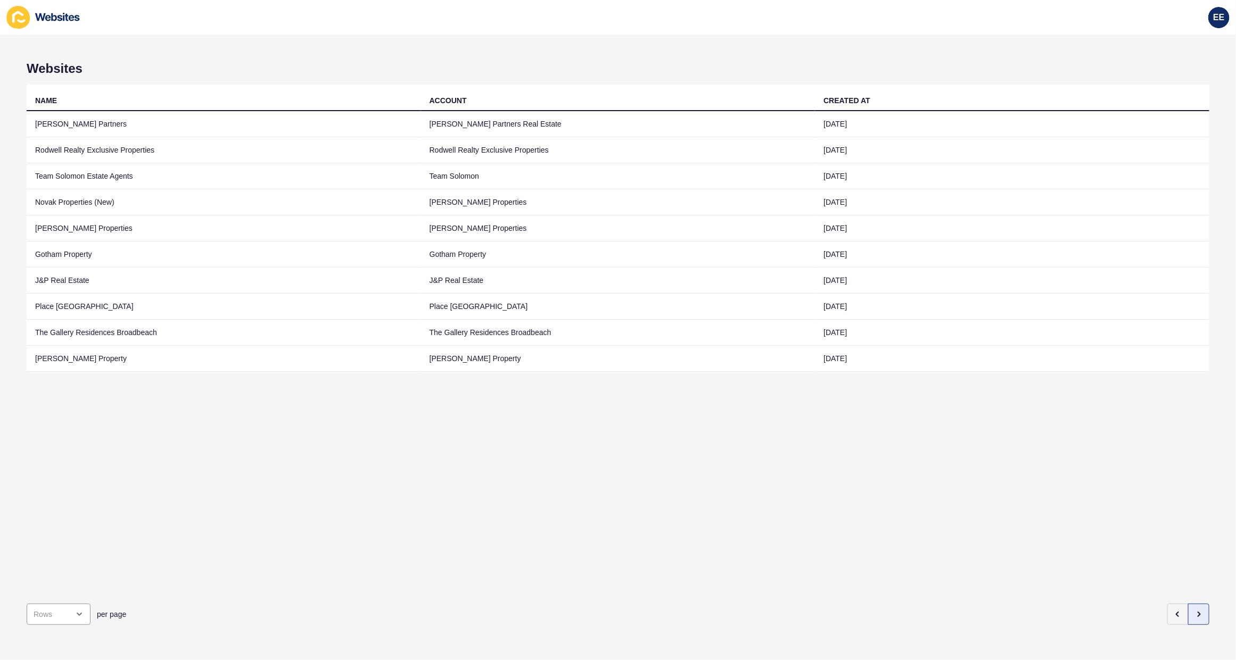 This screenshot has height=660, width=1236. I want to click on td: Team Solomon Estate Agents, so click(223, 176).